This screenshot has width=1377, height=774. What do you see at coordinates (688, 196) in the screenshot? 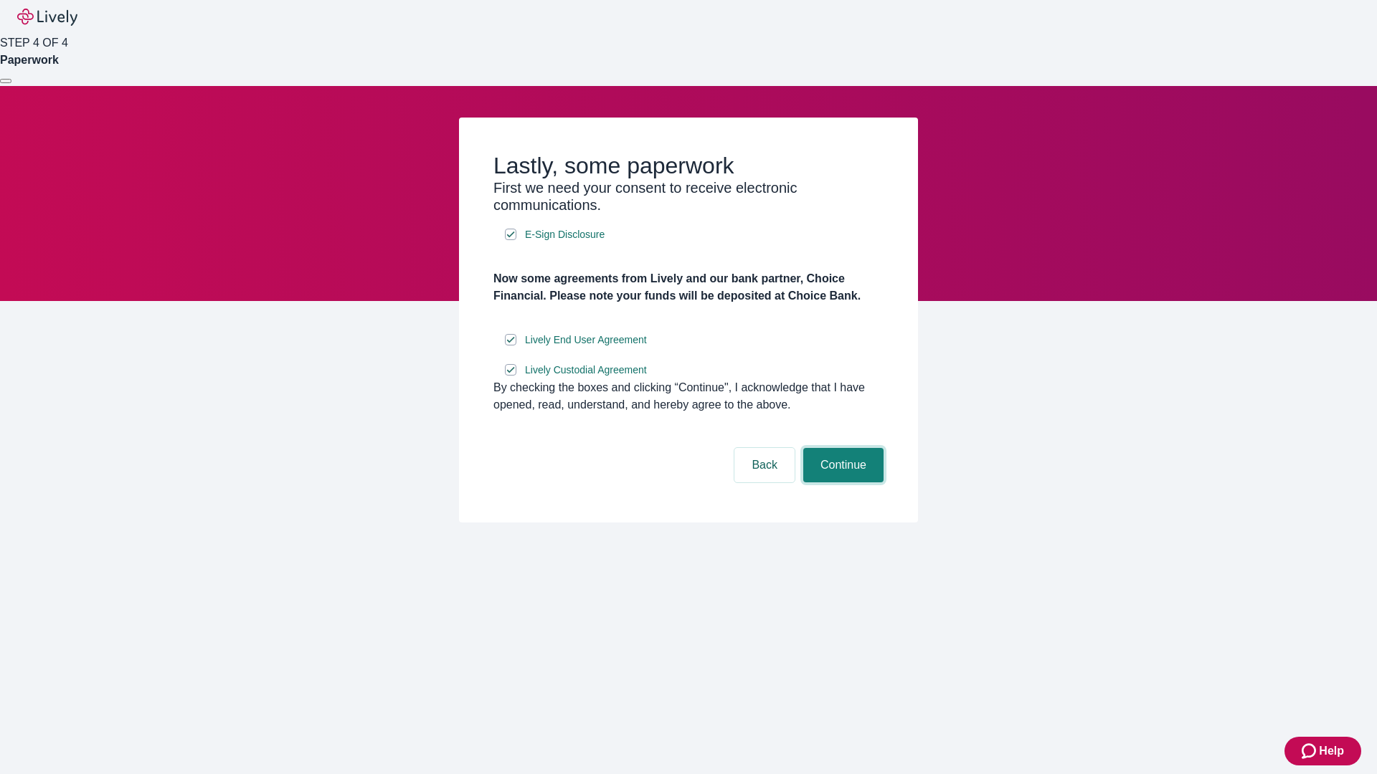
I see `h3: First we need your consent to receive electronic communications.` at bounding box center [688, 196].